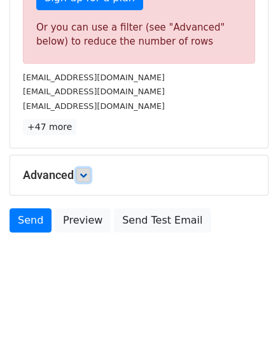 This screenshot has height=337, width=278. Describe the element at coordinates (139, 175) in the screenshot. I see `h5: Advanced` at that location.